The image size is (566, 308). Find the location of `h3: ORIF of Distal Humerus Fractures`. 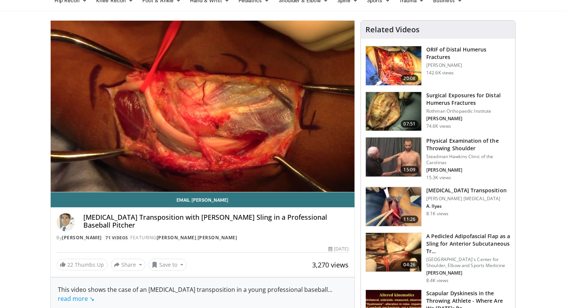

h3: ORIF of Distal Humerus Fractures is located at coordinates (469, 53).